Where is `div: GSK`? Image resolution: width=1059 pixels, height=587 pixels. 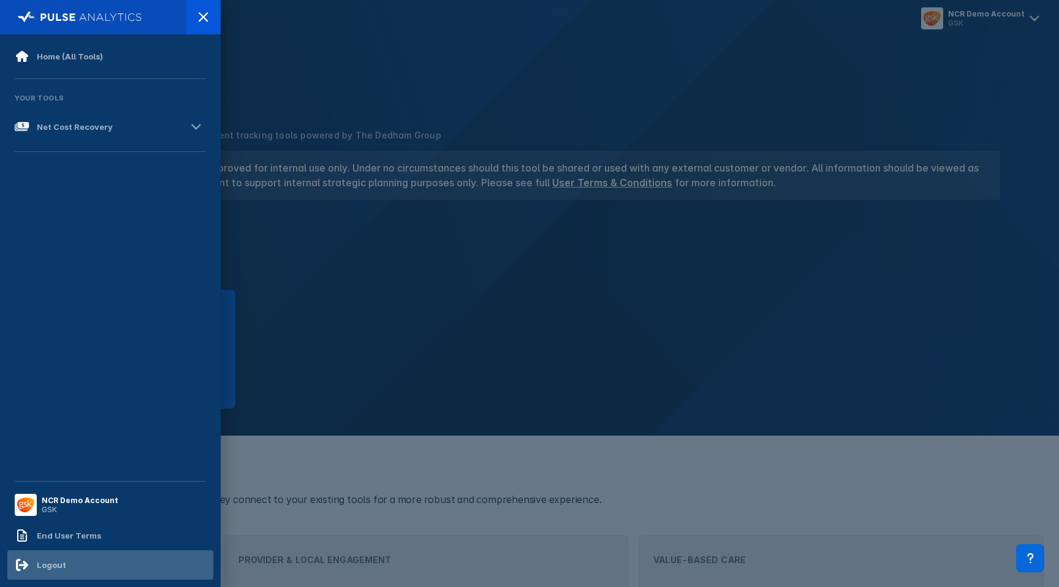 div: GSK is located at coordinates (80, 509).